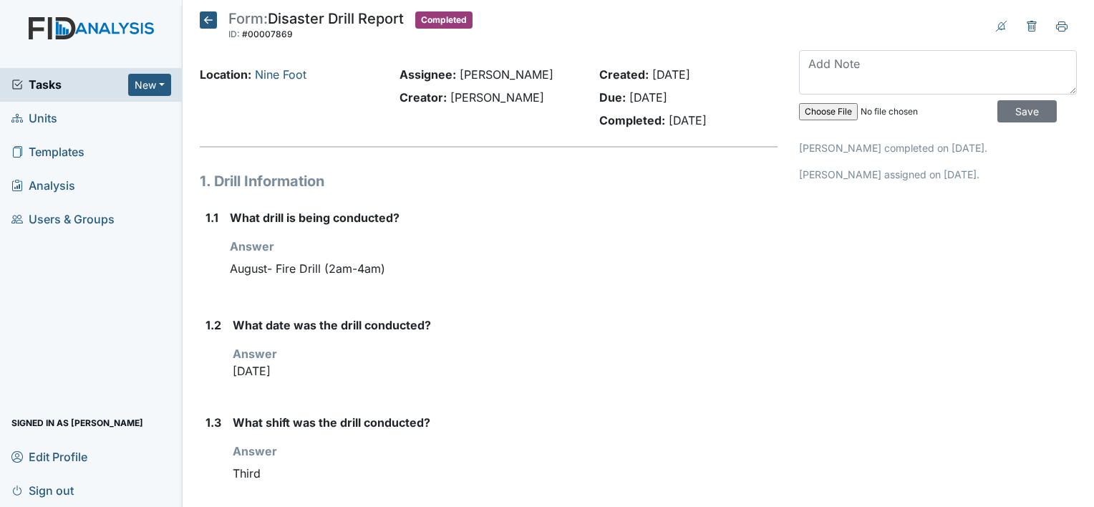 This screenshot has height=507, width=1094. I want to click on span: ID:, so click(234, 34).